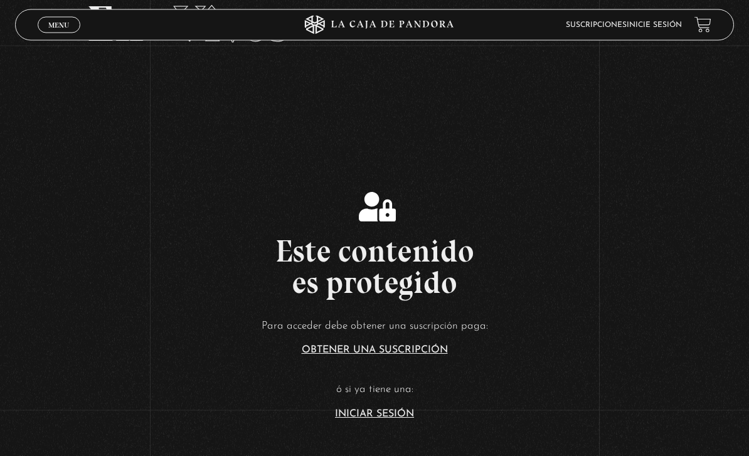 This screenshot has width=749, height=456. What do you see at coordinates (374, 351) in the screenshot?
I see `a: Obtener una suscripción` at bounding box center [374, 351].